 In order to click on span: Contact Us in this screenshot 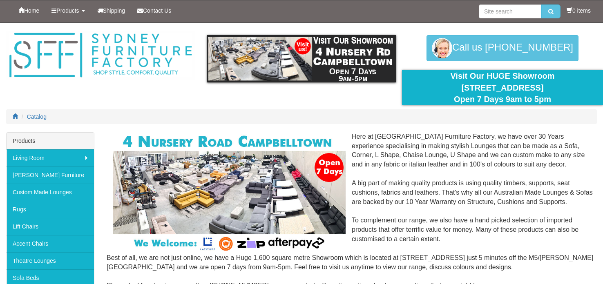, I will do `click(157, 11)`.